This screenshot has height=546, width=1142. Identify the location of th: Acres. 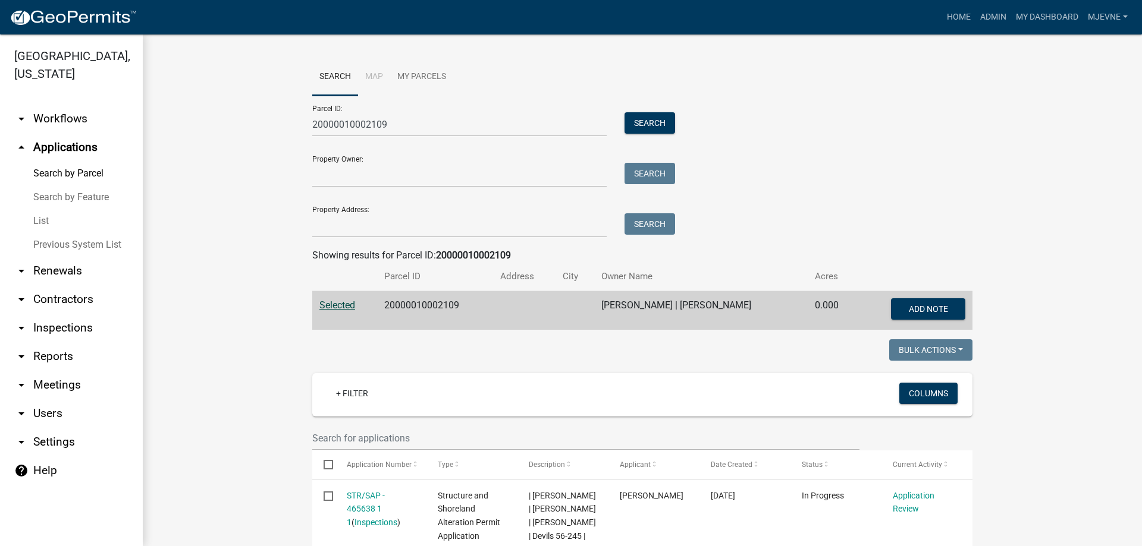
(832, 277).